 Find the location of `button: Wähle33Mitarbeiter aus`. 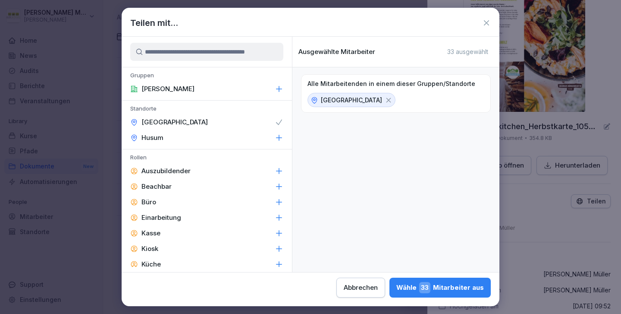

button: Wähle33Mitarbeiter aus is located at coordinates (440, 287).